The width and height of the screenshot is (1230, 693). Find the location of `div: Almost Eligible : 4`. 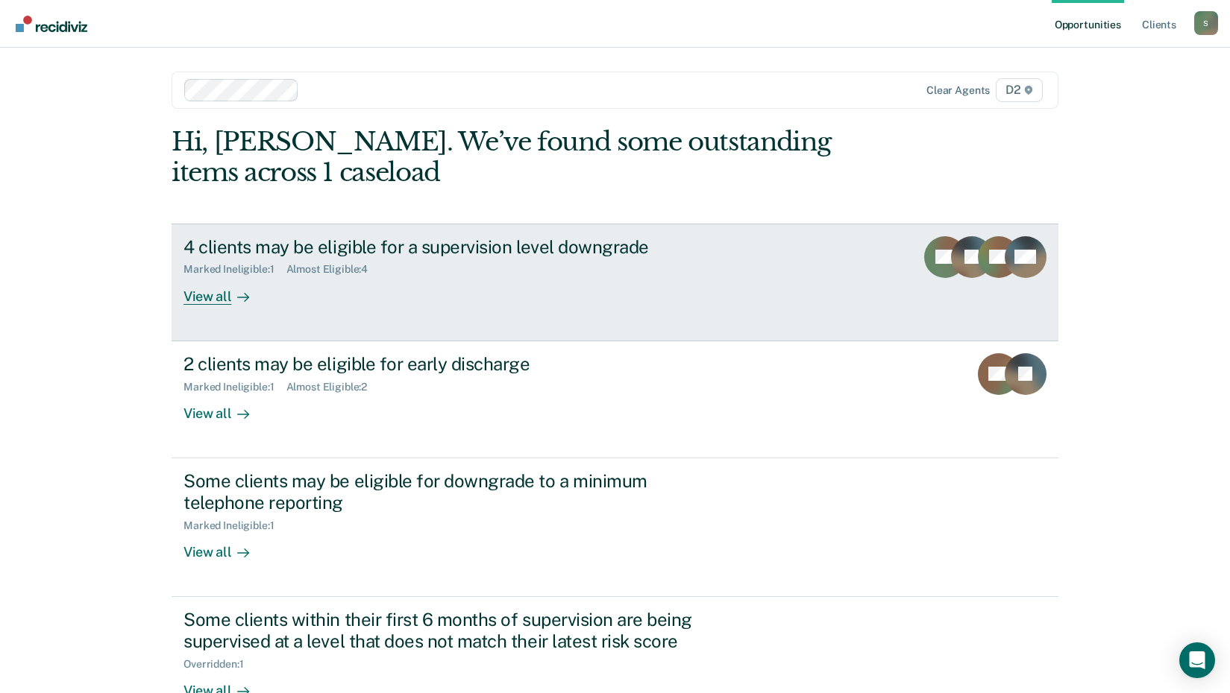

div: Almost Eligible : 4 is located at coordinates (333, 269).